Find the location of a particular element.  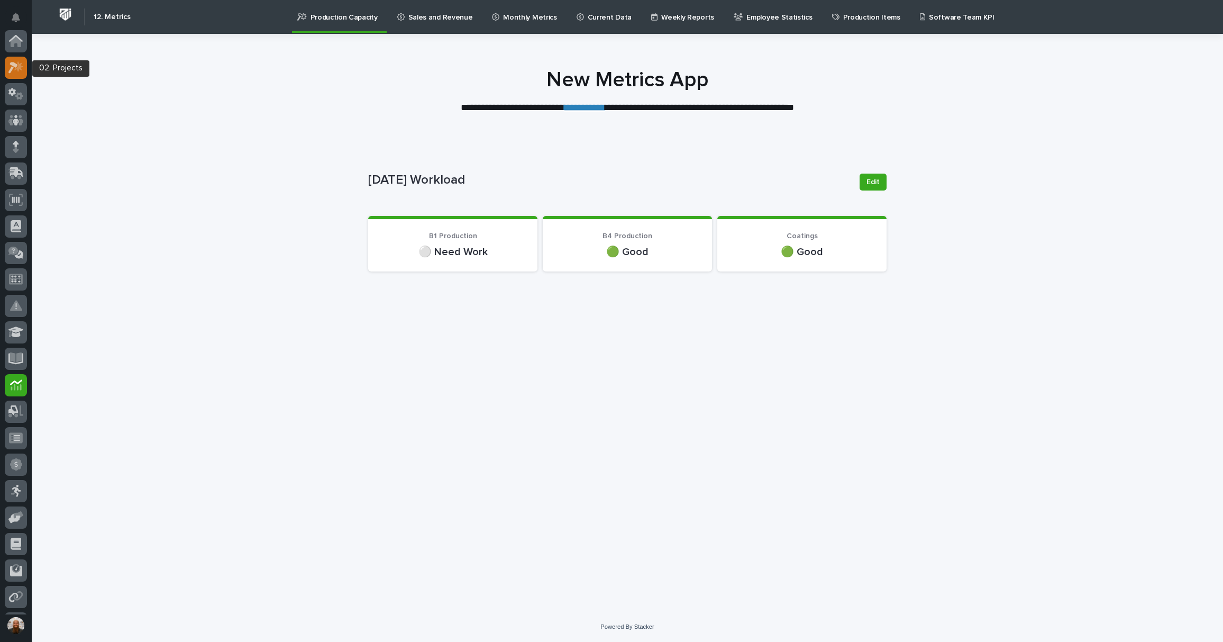

h2: 12. Metrics is located at coordinates (112, 17).